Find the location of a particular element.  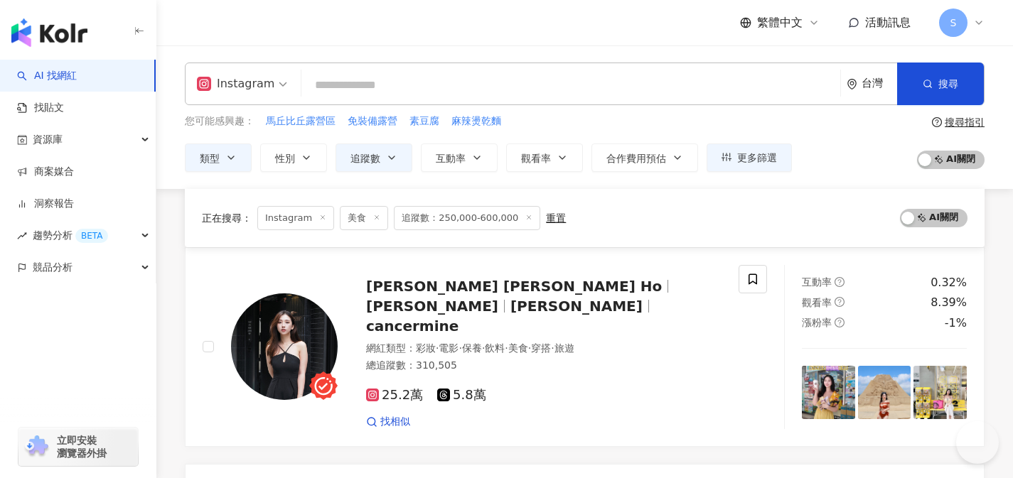

span: 25.2萬 is located at coordinates (394, 395).